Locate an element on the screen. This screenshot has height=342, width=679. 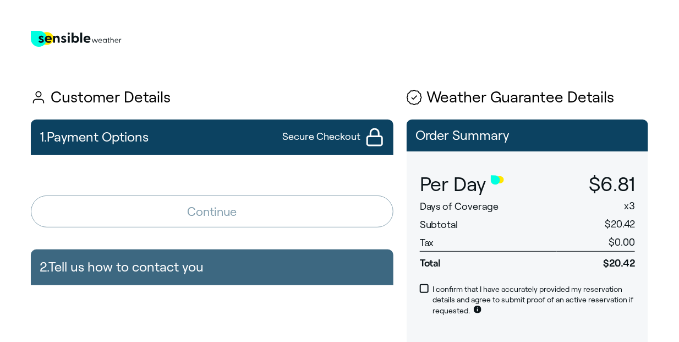
span: Tax is located at coordinates (427, 243).